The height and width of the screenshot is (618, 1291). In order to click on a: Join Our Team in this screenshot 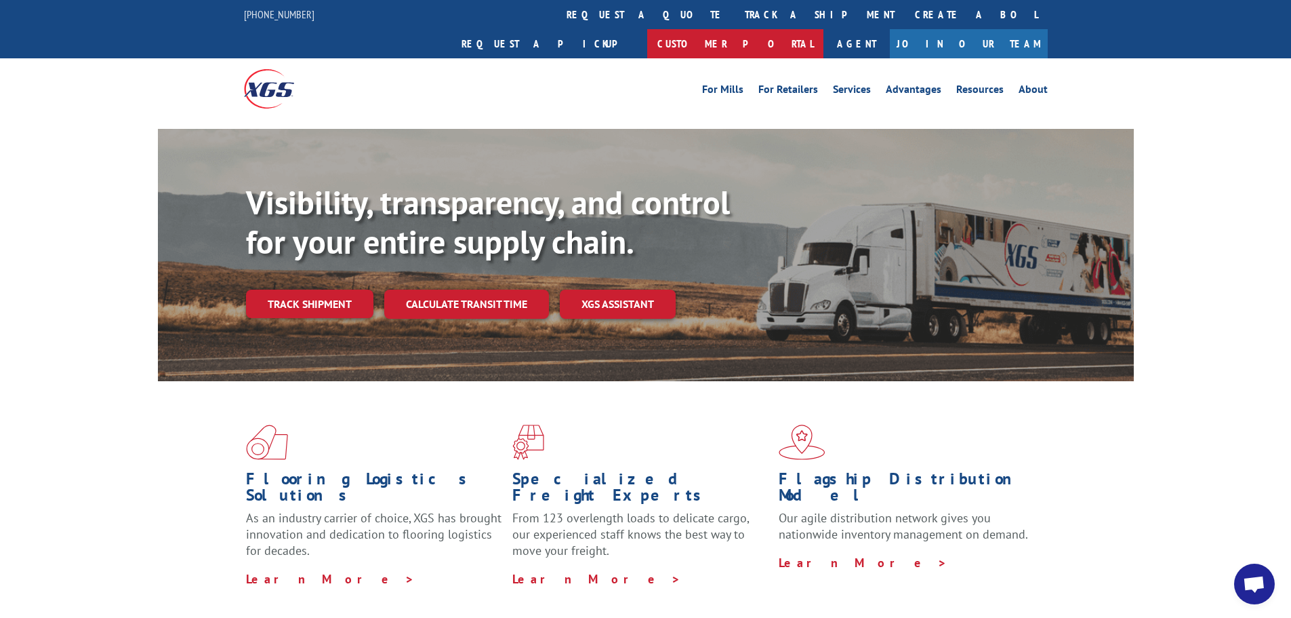, I will do `click(969, 43)`.